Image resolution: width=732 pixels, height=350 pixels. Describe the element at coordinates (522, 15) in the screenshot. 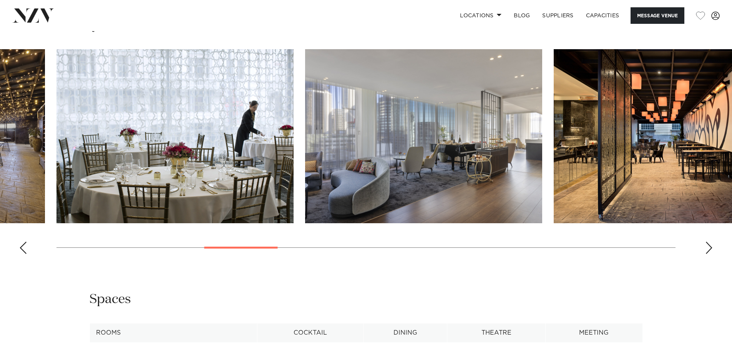

I see `a: BLOG` at that location.